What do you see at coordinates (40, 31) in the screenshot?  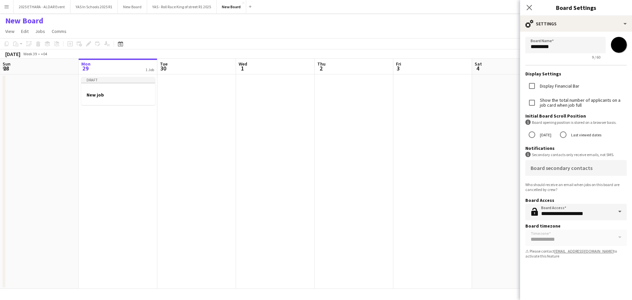 I see `a: Jobs` at bounding box center [40, 31].